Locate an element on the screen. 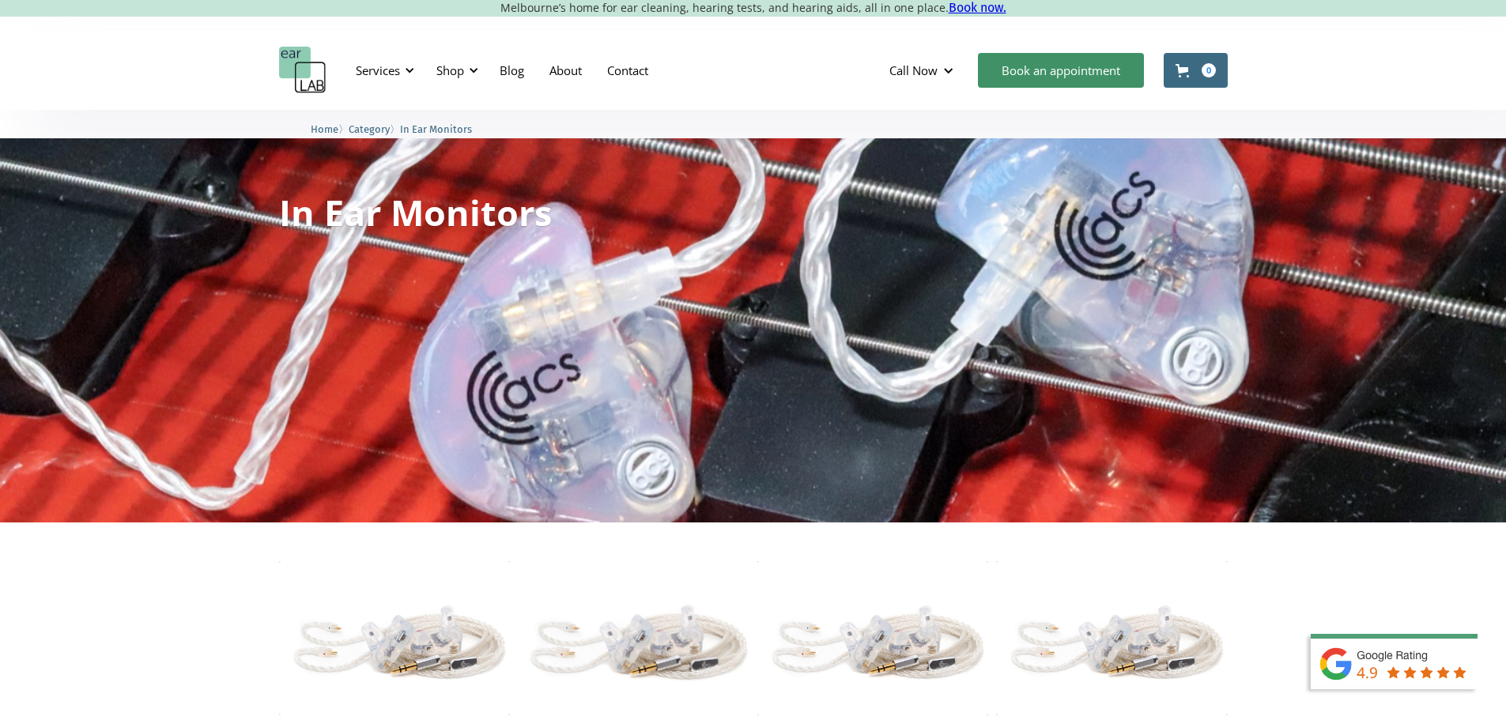  a: Category is located at coordinates (369, 128).